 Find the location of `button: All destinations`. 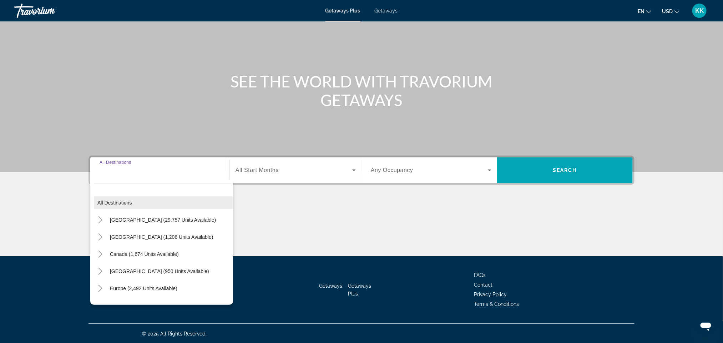

button: All destinations is located at coordinates (163, 203).